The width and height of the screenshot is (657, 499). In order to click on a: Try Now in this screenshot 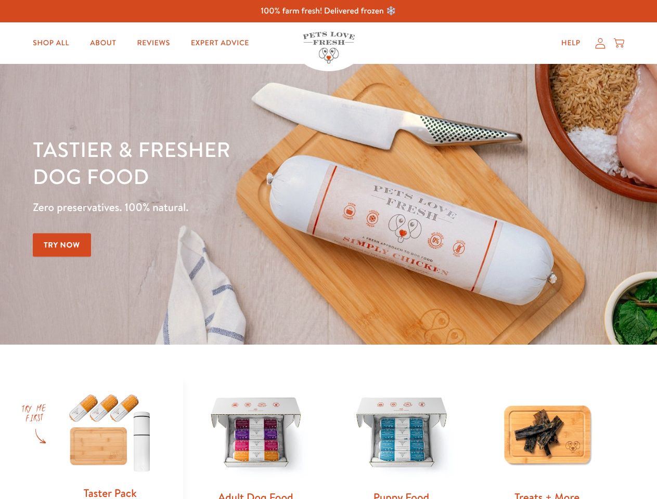, I will do `click(62, 245)`.